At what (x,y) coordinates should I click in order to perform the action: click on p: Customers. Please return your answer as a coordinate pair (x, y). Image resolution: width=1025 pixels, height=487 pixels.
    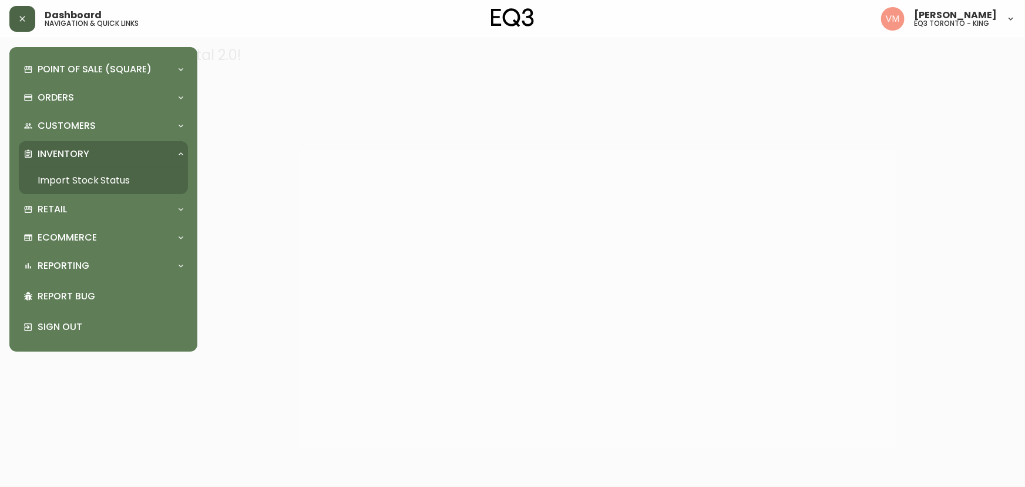
    Looking at the image, I should click on (66, 126).